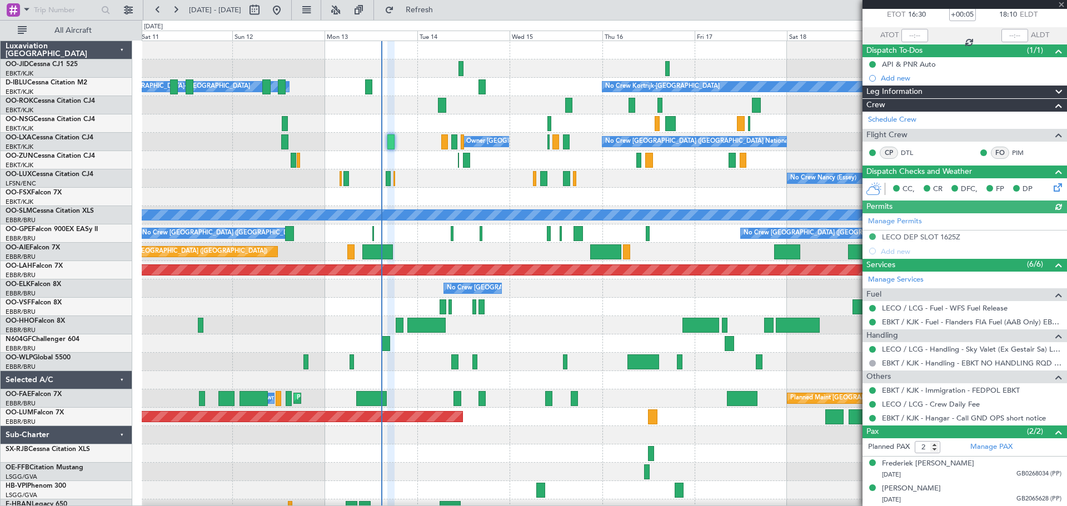 The width and height of the screenshot is (1067, 506). Describe the element at coordinates (17, 450) in the screenshot. I see `span: SX-RJB` at that location.